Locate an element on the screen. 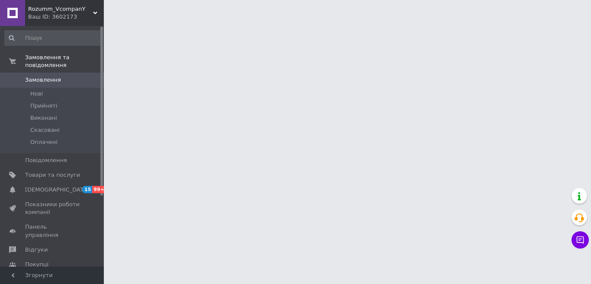 This screenshot has width=591, height=284. span: Панель управління is located at coordinates (52, 231).